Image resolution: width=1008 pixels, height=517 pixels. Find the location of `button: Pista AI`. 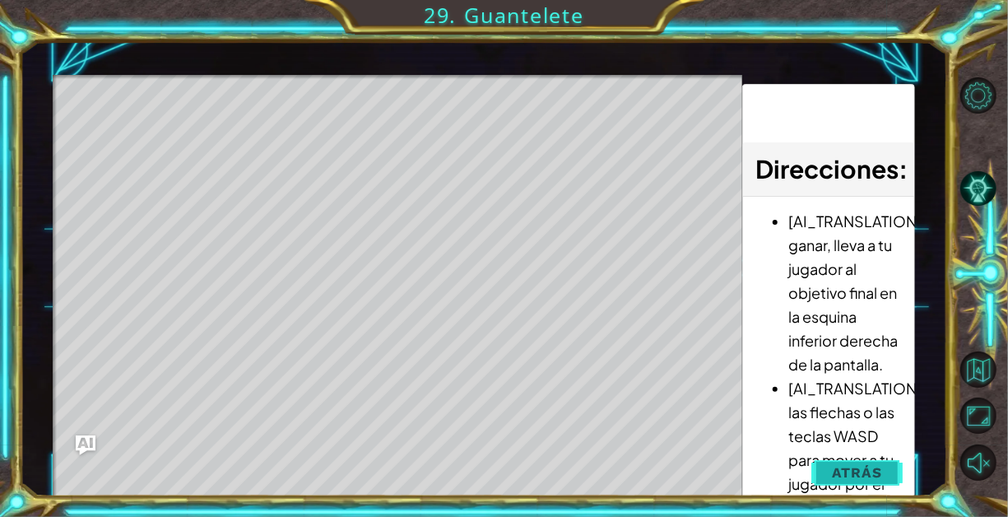

button: Pista AI is located at coordinates (978, 188).